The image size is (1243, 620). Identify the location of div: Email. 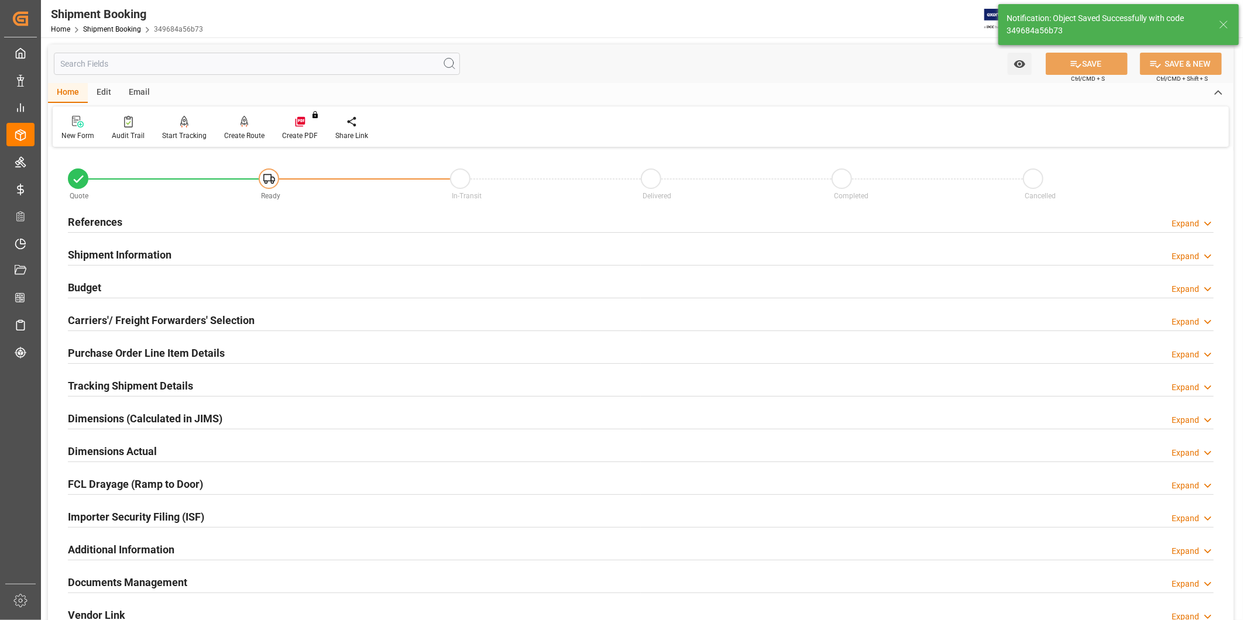
(139, 93).